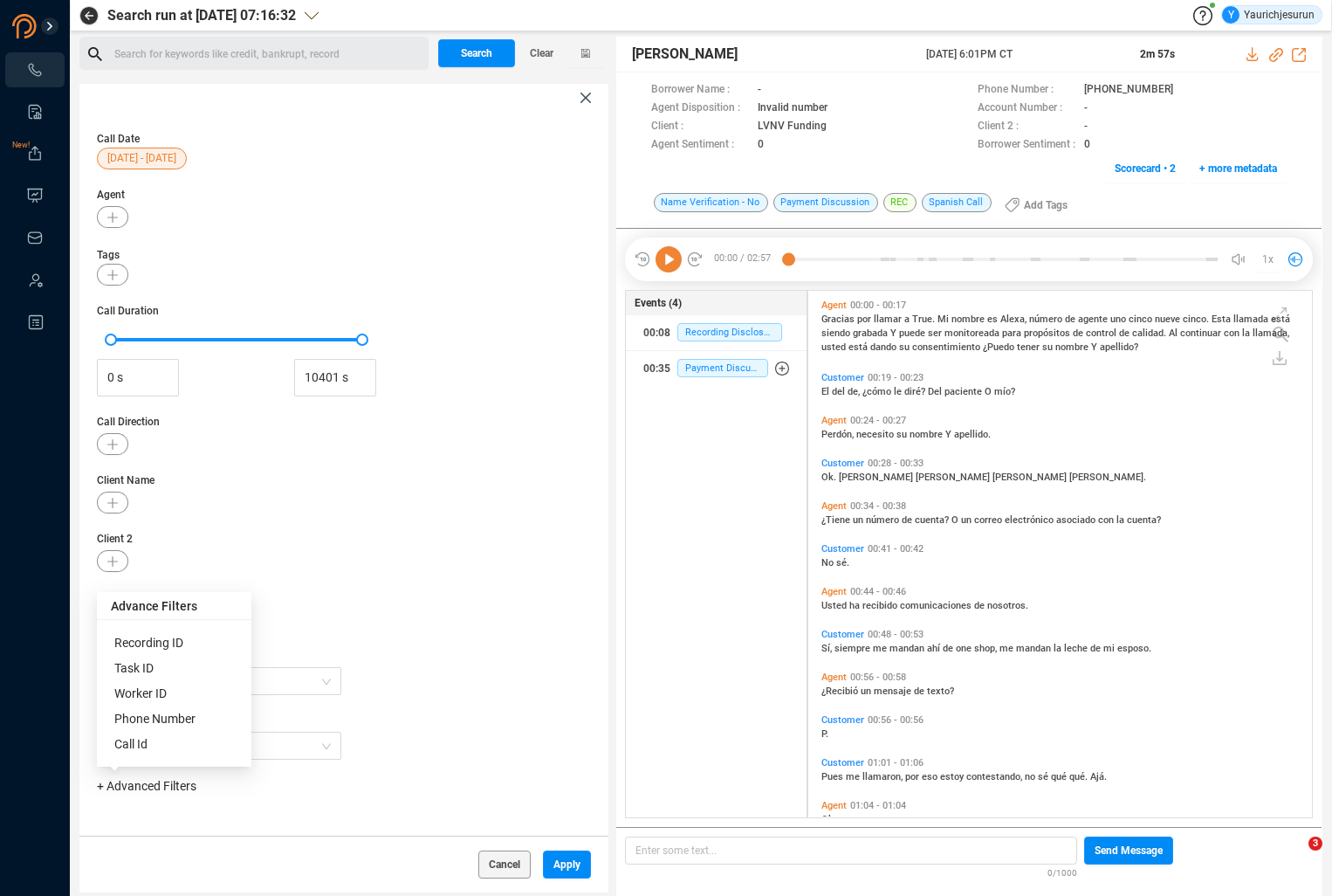 This screenshot has width=1332, height=896. What do you see at coordinates (965, 392) in the screenshot?
I see `span: paciente` at bounding box center [965, 392].